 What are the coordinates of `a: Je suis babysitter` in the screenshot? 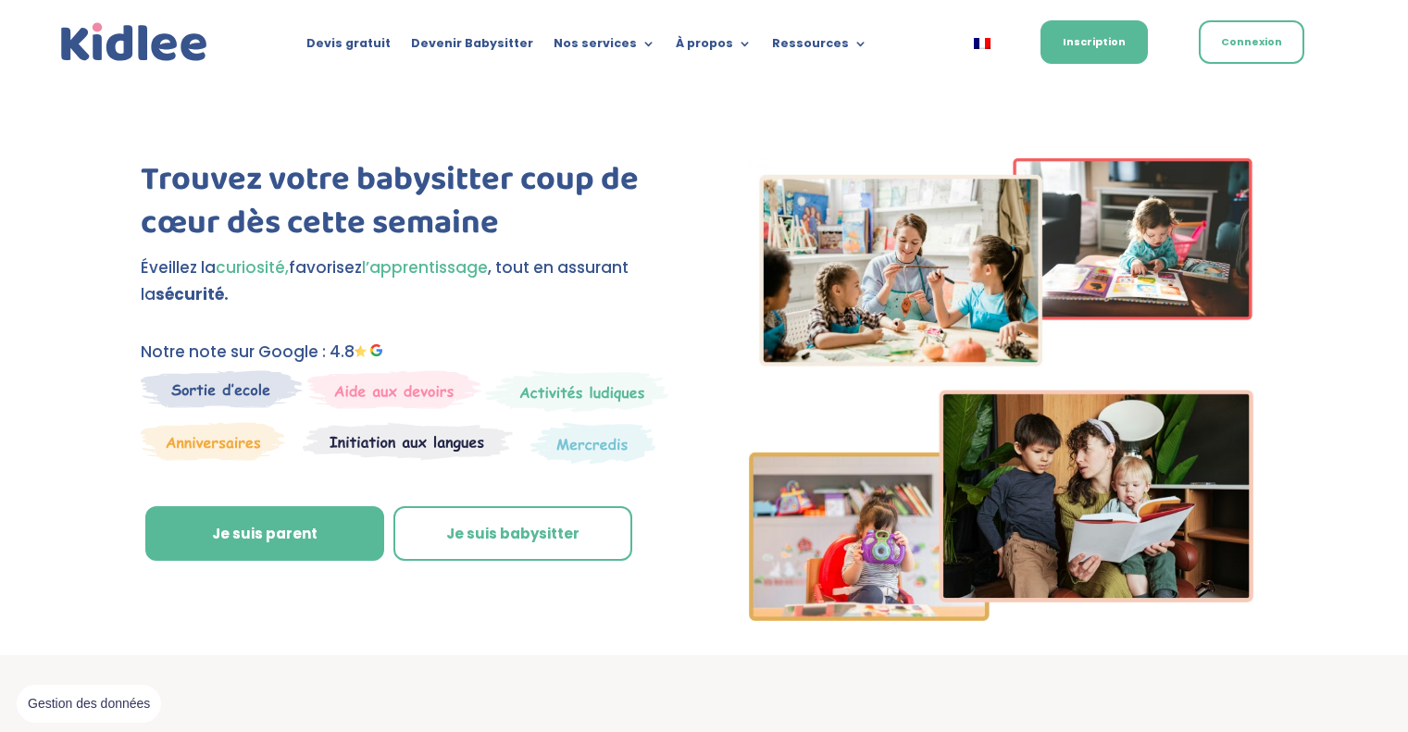 It's located at (513, 534).